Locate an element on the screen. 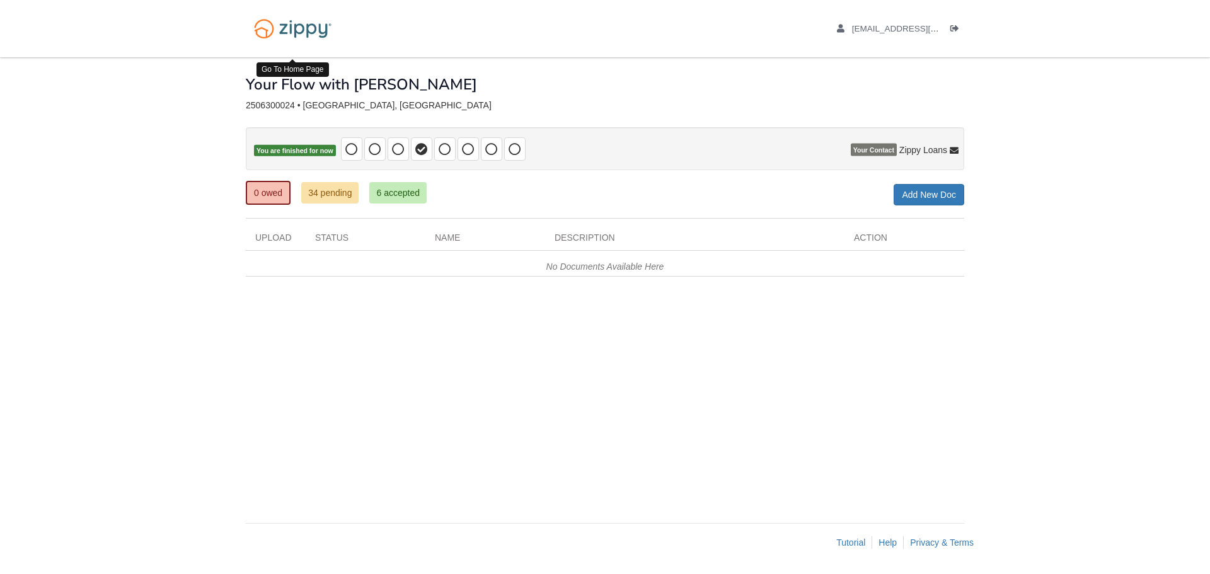 The height and width of the screenshot is (574, 1210). a: Add New Doc is located at coordinates (929, 195).